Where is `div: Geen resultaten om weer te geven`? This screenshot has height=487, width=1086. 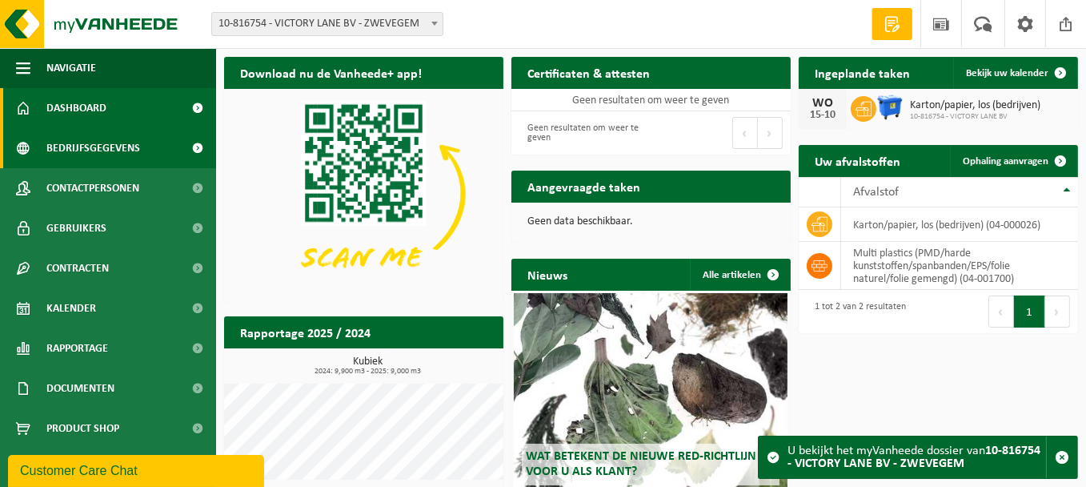 div: Geen resultaten om weer te geven is located at coordinates (581, 133).